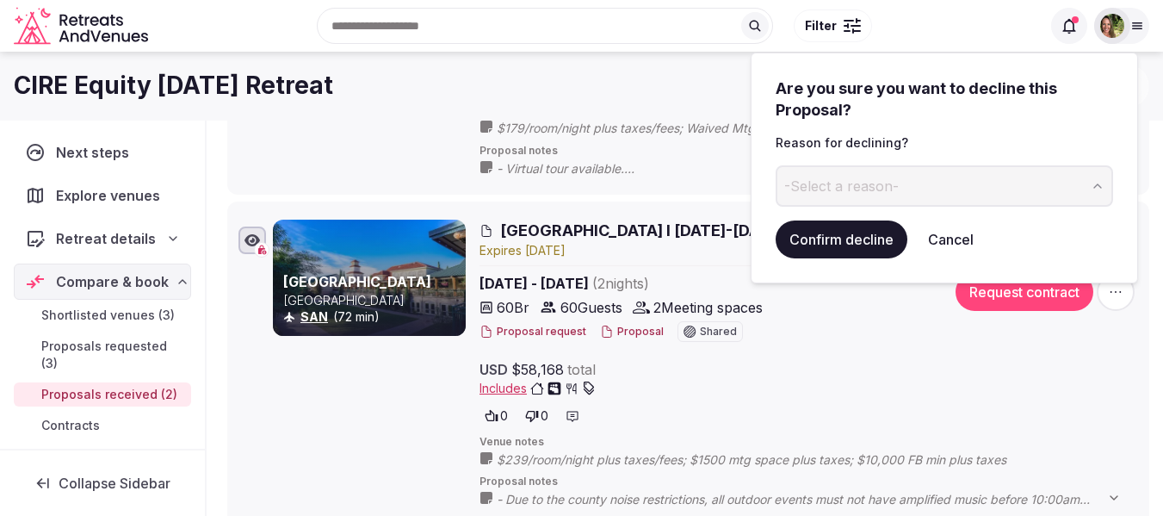 The image size is (1163, 516). What do you see at coordinates (102, 152) in the screenshot?
I see `a: Next steps` at bounding box center [102, 152].